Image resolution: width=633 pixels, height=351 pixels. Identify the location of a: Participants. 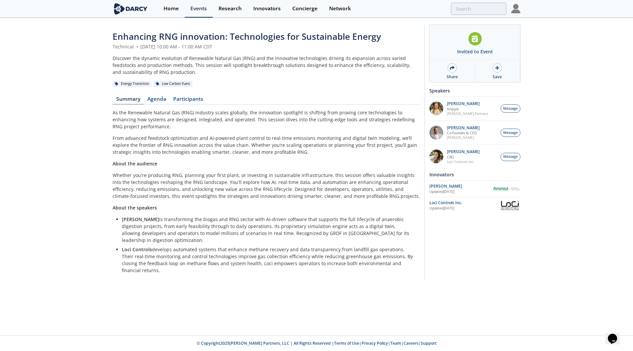
(188, 100).